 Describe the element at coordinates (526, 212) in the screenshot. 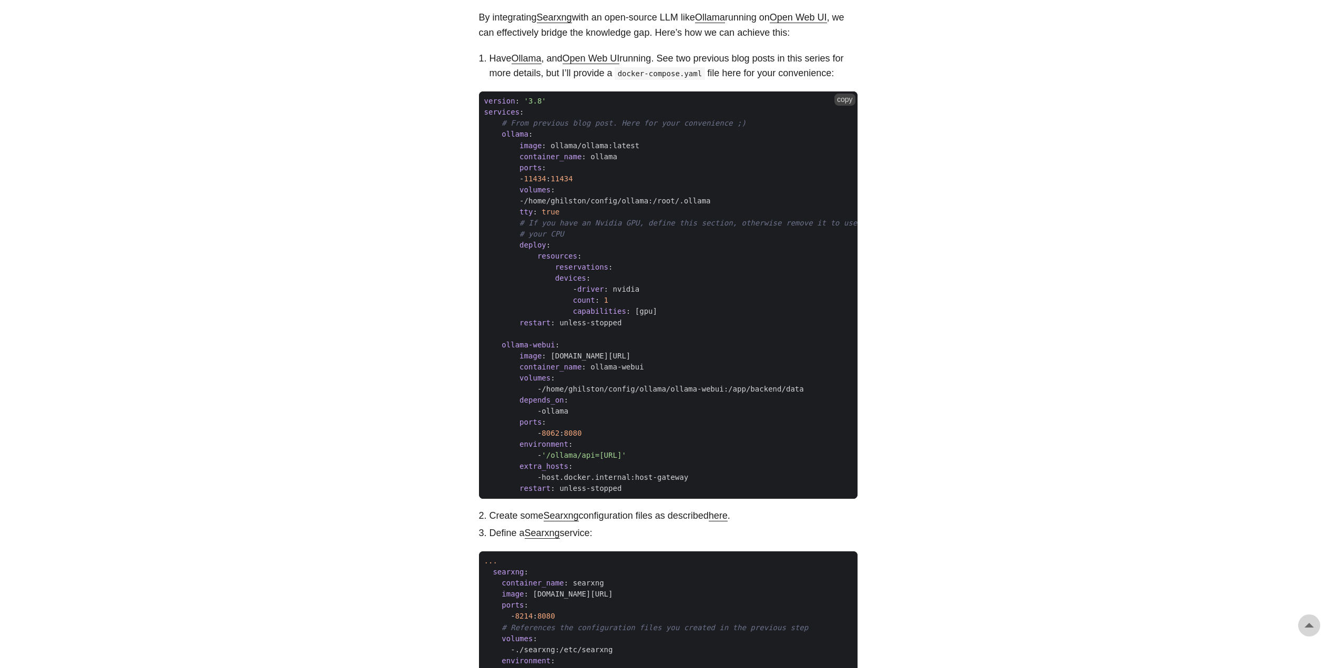

I see `span: tty` at that location.